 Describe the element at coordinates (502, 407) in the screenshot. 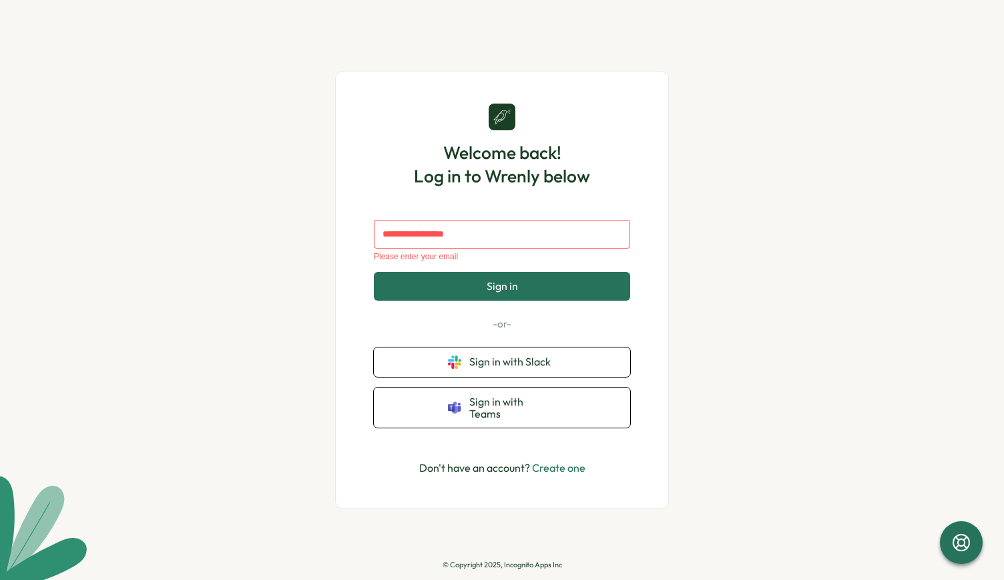

I see `button: Sign in with Teams` at that location.